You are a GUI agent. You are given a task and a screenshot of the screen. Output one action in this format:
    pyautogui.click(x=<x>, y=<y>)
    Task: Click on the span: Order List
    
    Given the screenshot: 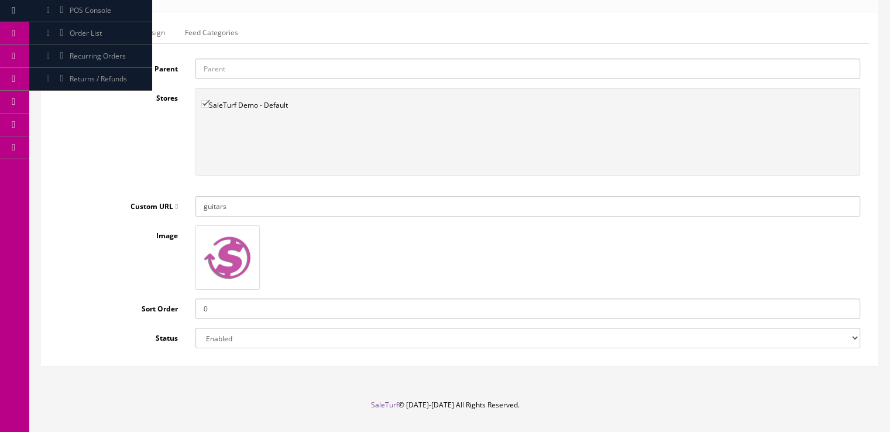 What is the action you would take?
    pyautogui.click(x=85, y=33)
    